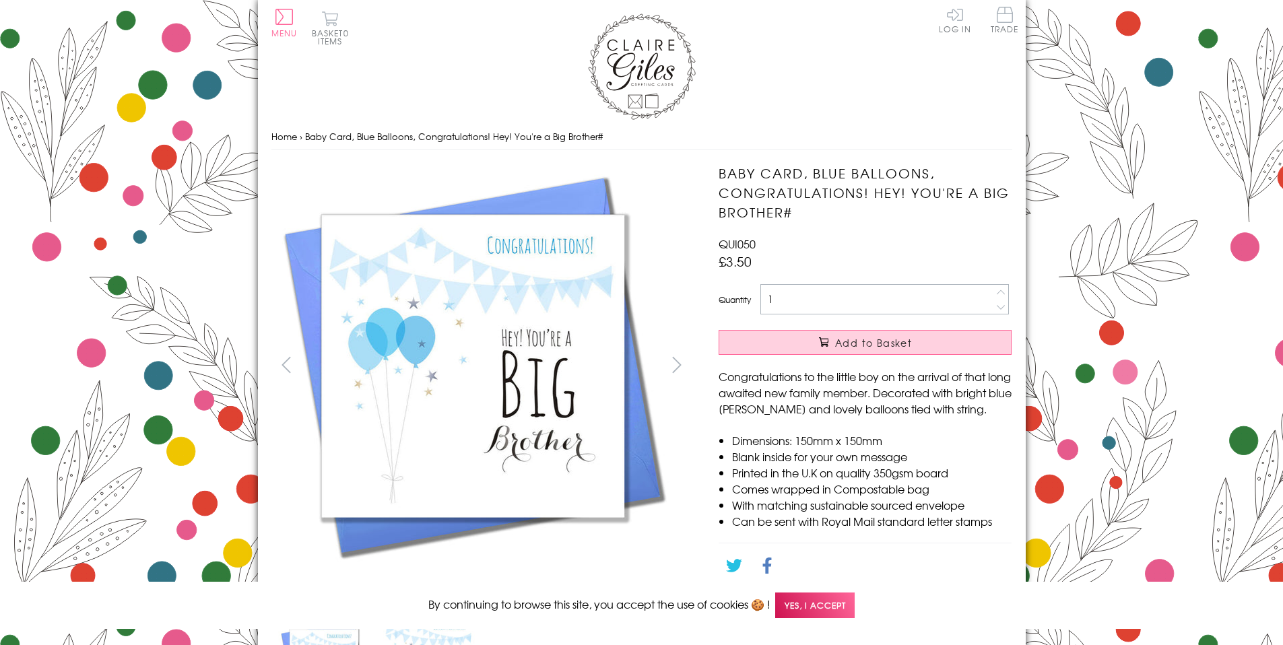 Image resolution: width=1283 pixels, height=645 pixels. I want to click on a: Home, so click(284, 136).